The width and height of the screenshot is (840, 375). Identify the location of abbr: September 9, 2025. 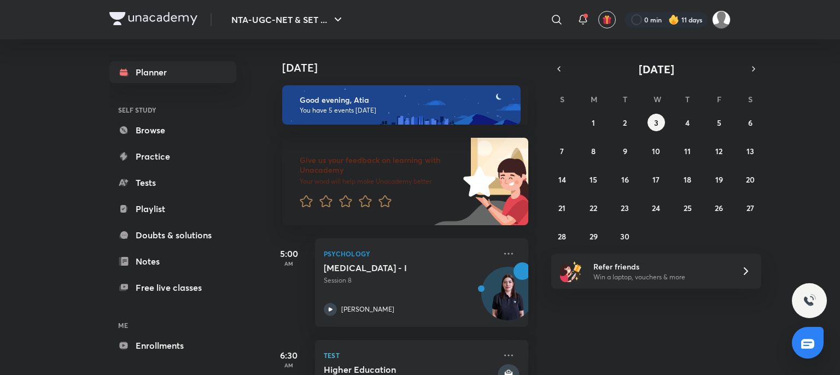
(625, 151).